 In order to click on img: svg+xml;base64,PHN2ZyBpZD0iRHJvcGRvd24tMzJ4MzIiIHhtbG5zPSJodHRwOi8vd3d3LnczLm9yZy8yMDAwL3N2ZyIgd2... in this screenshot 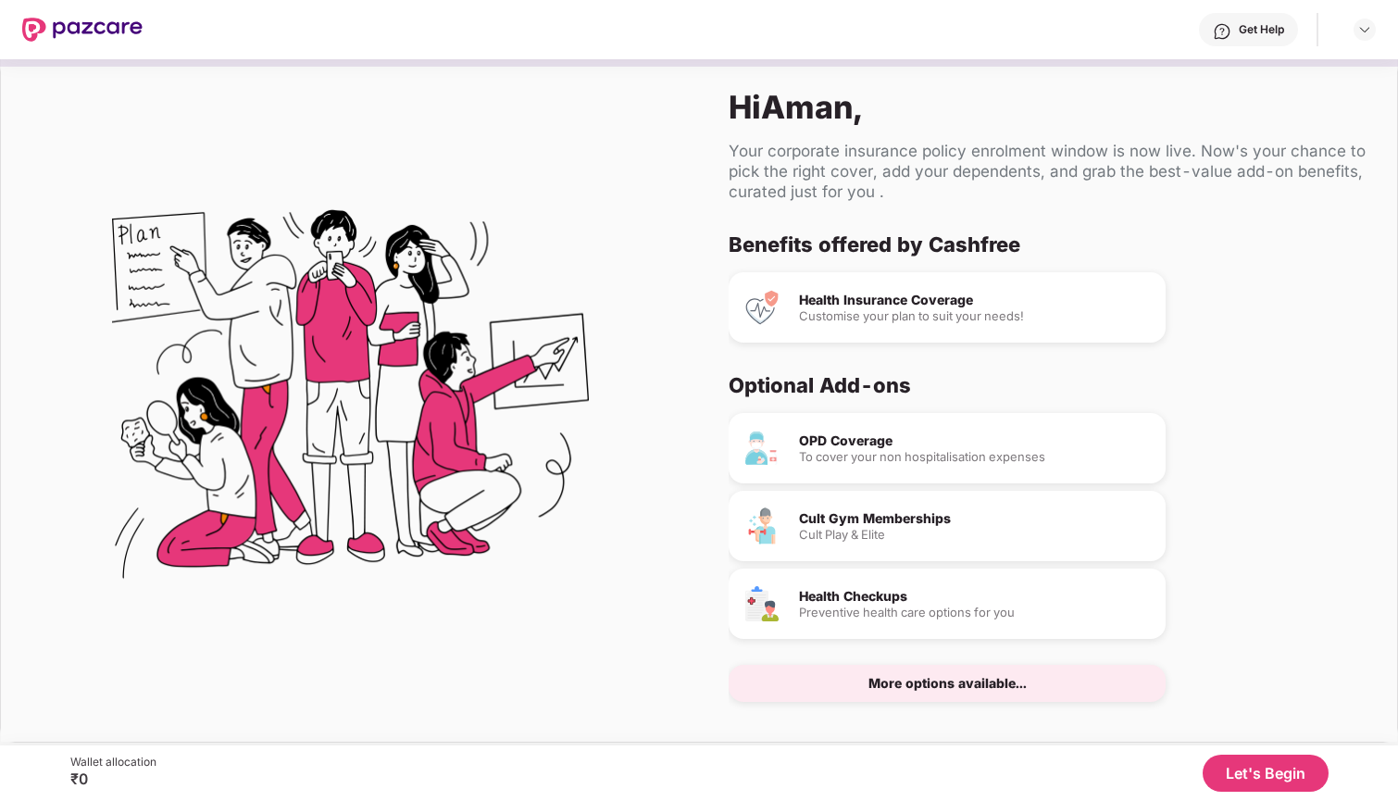, I will do `click(1365, 30)`.